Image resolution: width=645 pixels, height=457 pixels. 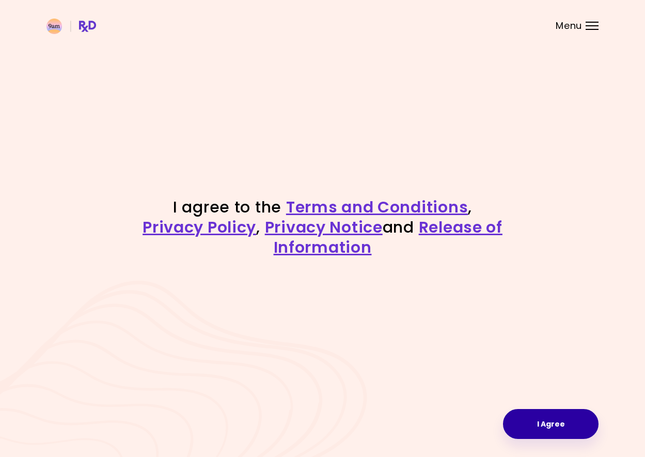 I want to click on span: Menu, so click(x=568, y=26).